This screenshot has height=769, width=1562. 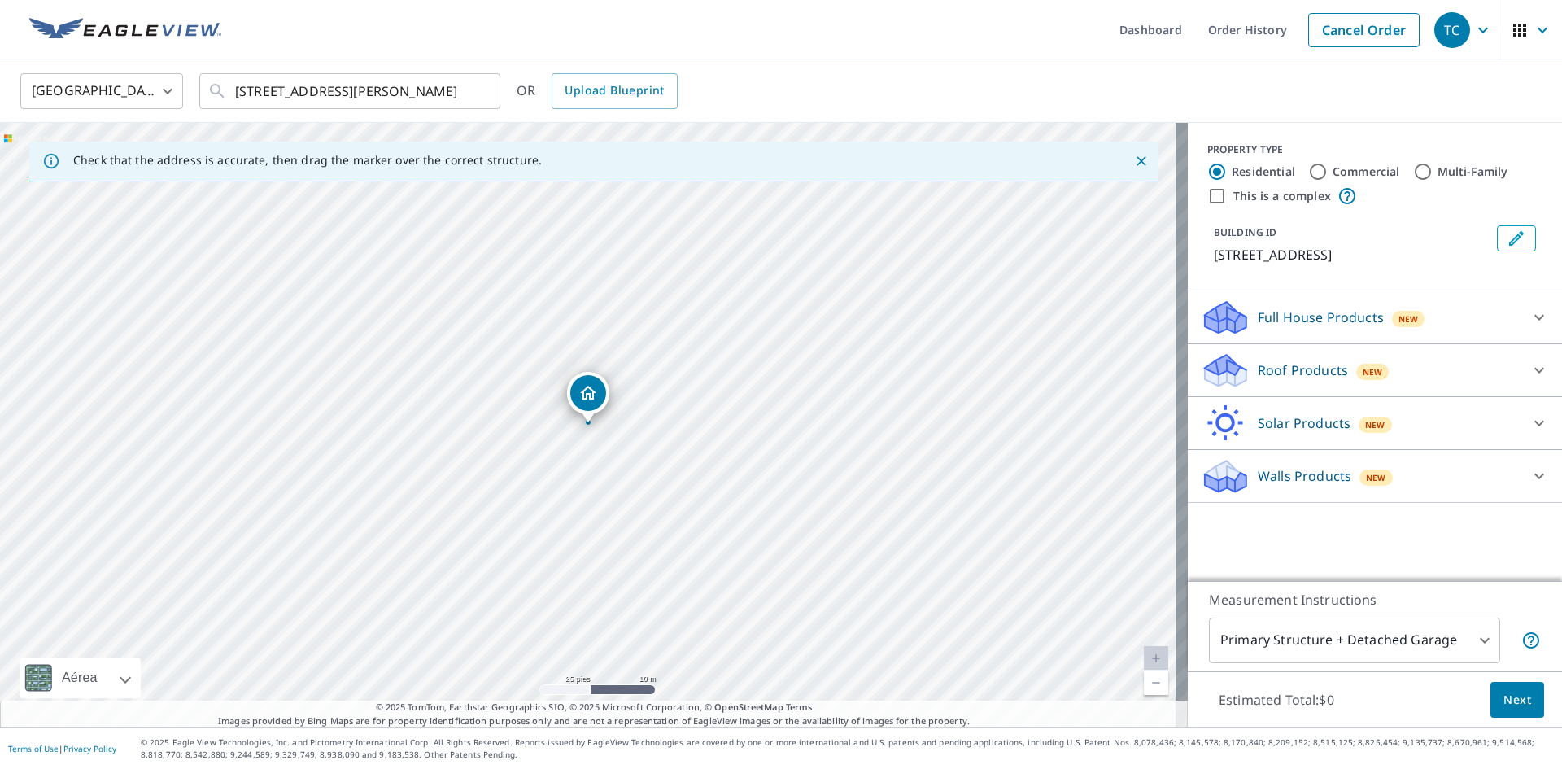 I want to click on p: BUILDING ID, so click(x=1244, y=232).